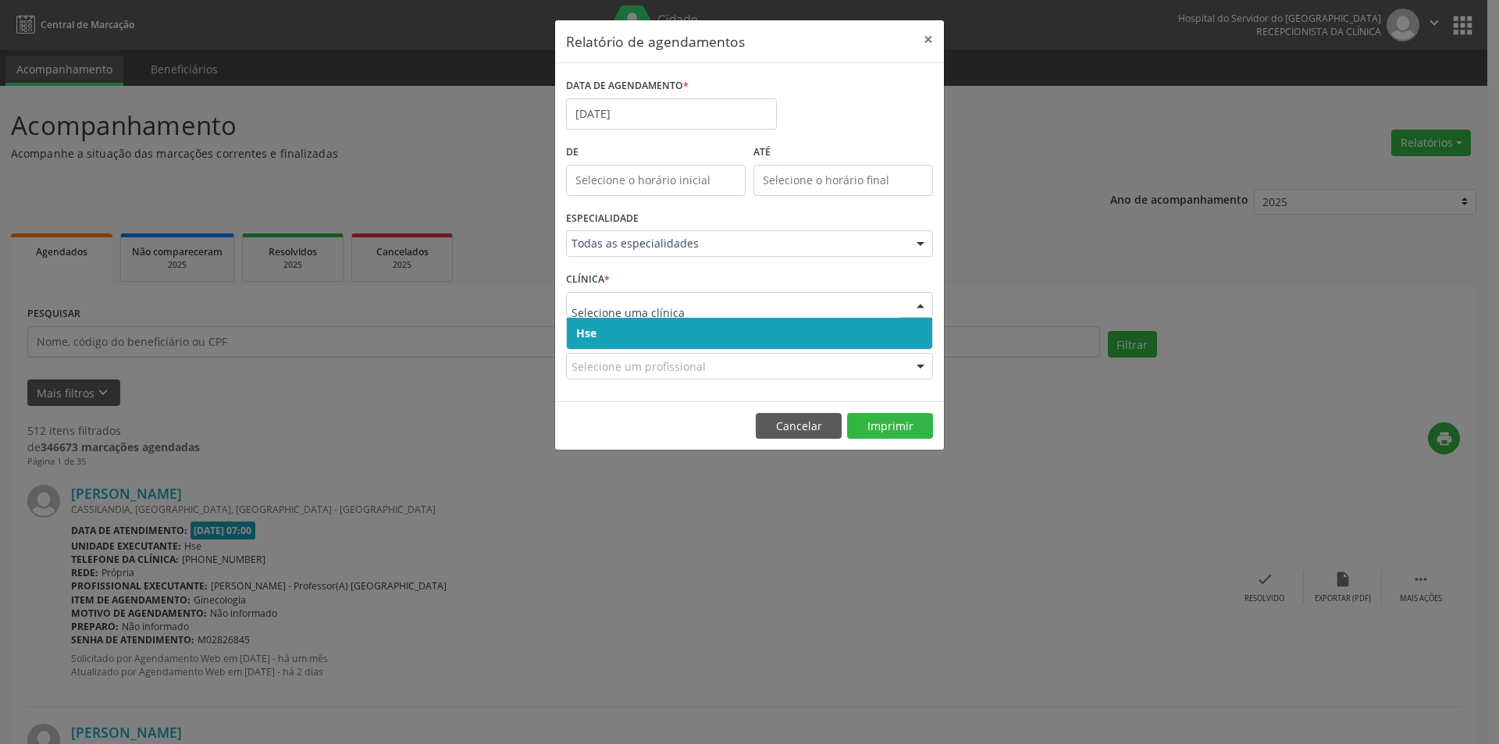 The image size is (1499, 744). I want to click on button: Imprimir, so click(890, 426).